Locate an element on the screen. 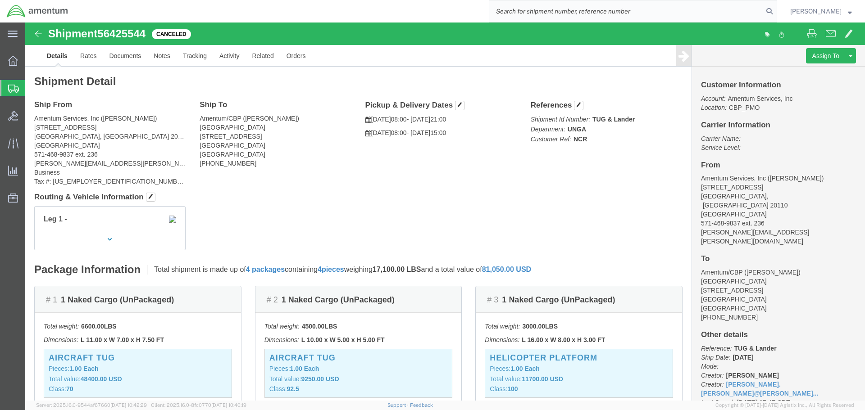 This screenshot has width=865, height=410. img: logo is located at coordinates (37, 11).